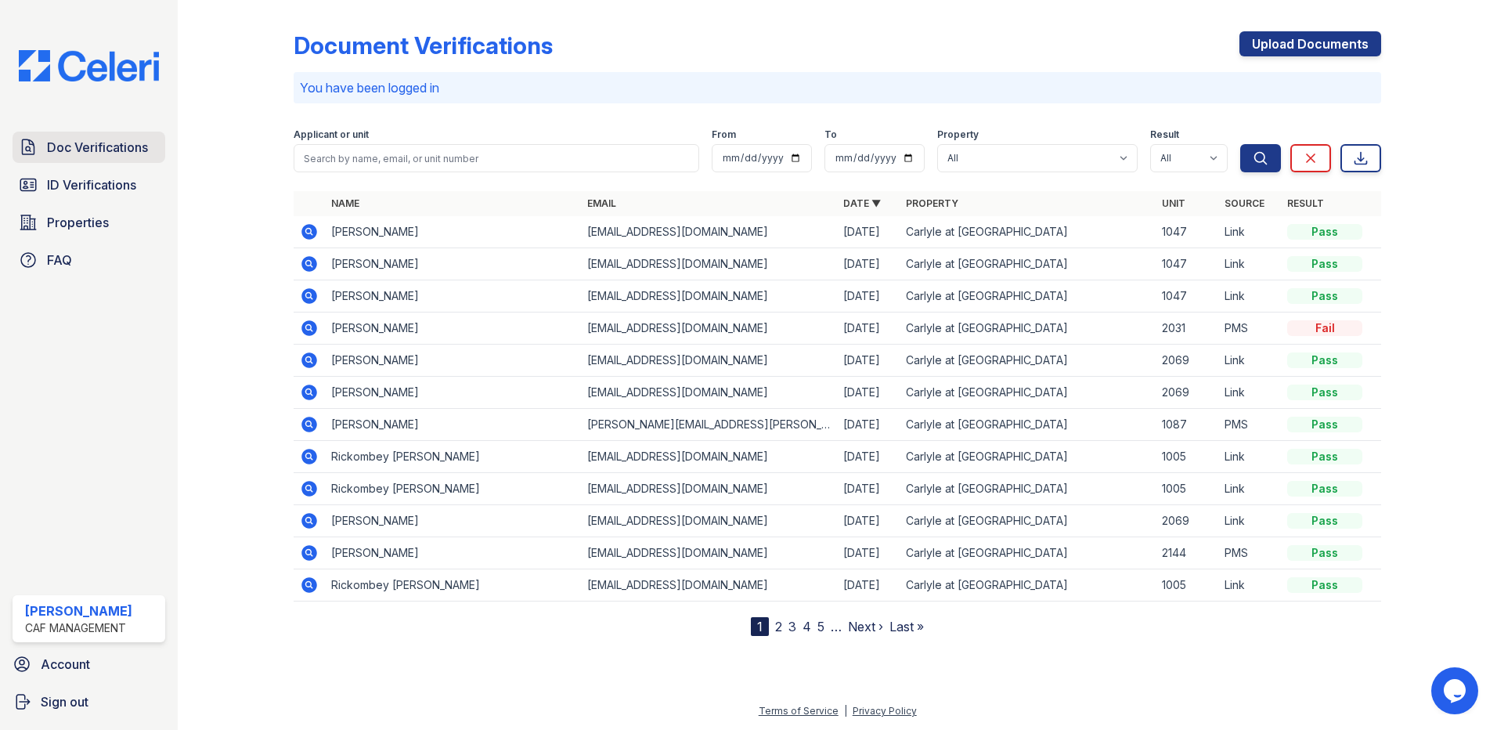  What do you see at coordinates (1187, 424) in the screenshot?
I see `td: 1087` at bounding box center [1187, 424].